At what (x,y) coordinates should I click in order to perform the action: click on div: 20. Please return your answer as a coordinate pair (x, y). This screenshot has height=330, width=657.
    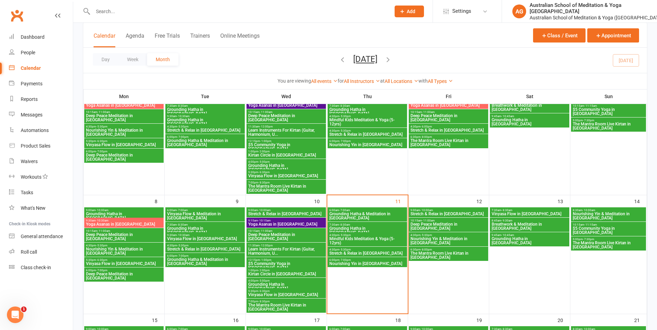
    Looking at the image, I should click on (564, 319).